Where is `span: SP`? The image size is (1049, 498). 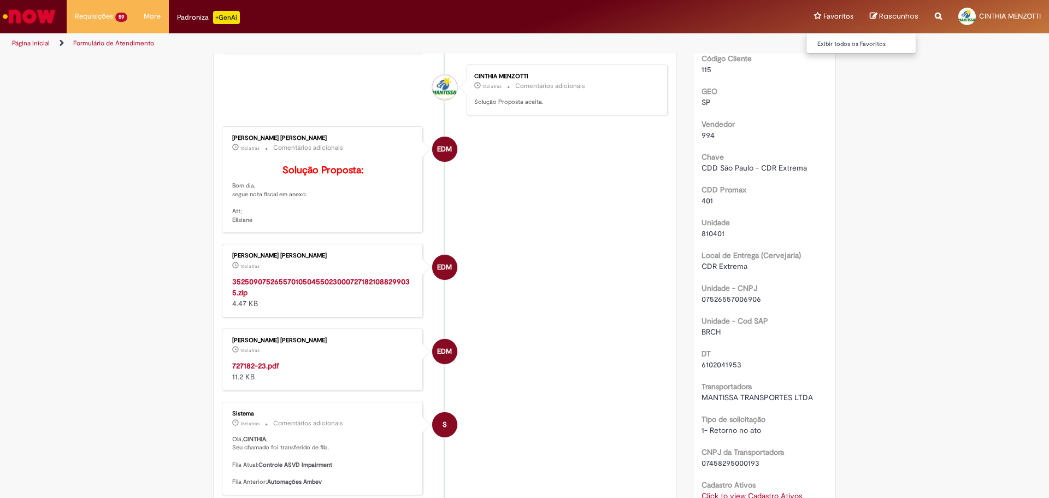
span: SP is located at coordinates (706, 102).